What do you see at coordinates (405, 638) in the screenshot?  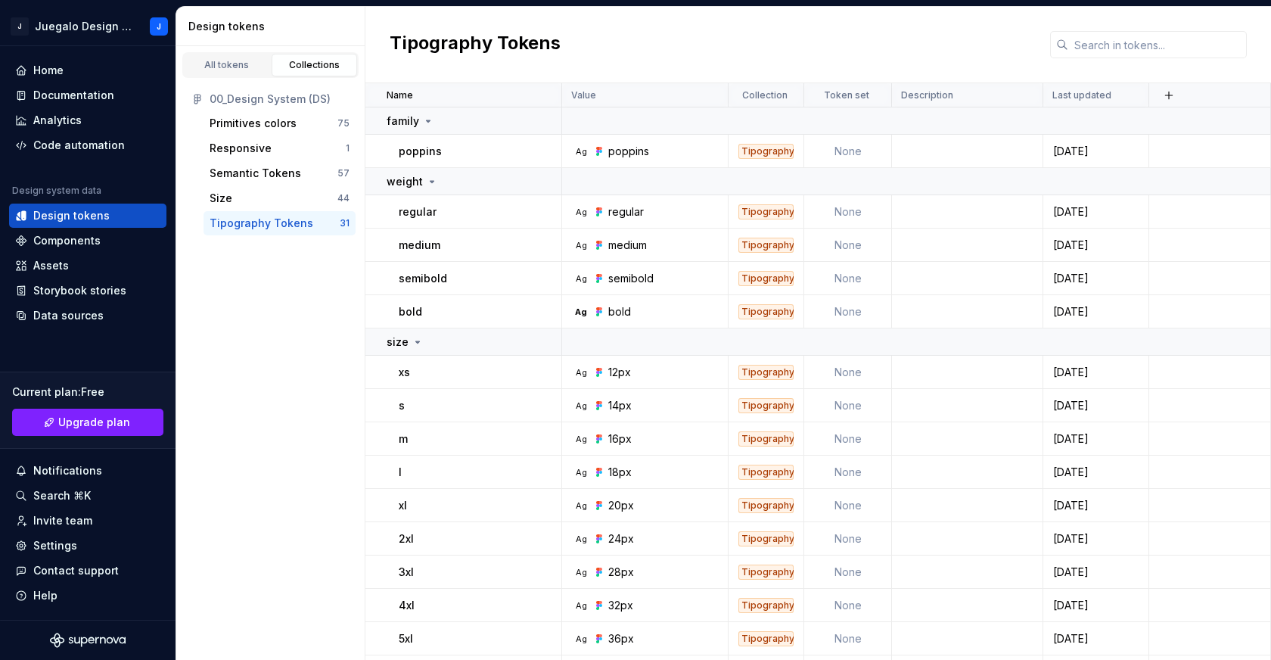 I see `p: 5xl` at bounding box center [405, 638].